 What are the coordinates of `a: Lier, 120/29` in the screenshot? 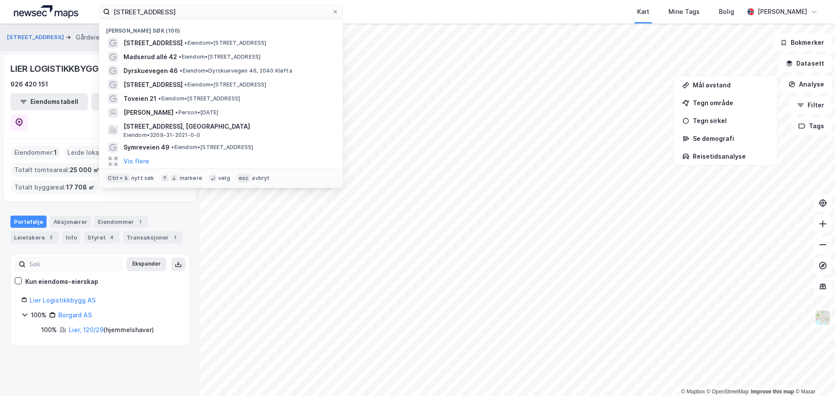 It's located at (86, 330).